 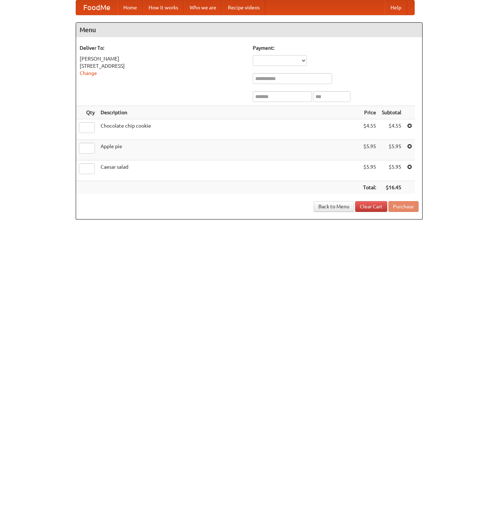 I want to click on td: Apple pie, so click(x=229, y=150).